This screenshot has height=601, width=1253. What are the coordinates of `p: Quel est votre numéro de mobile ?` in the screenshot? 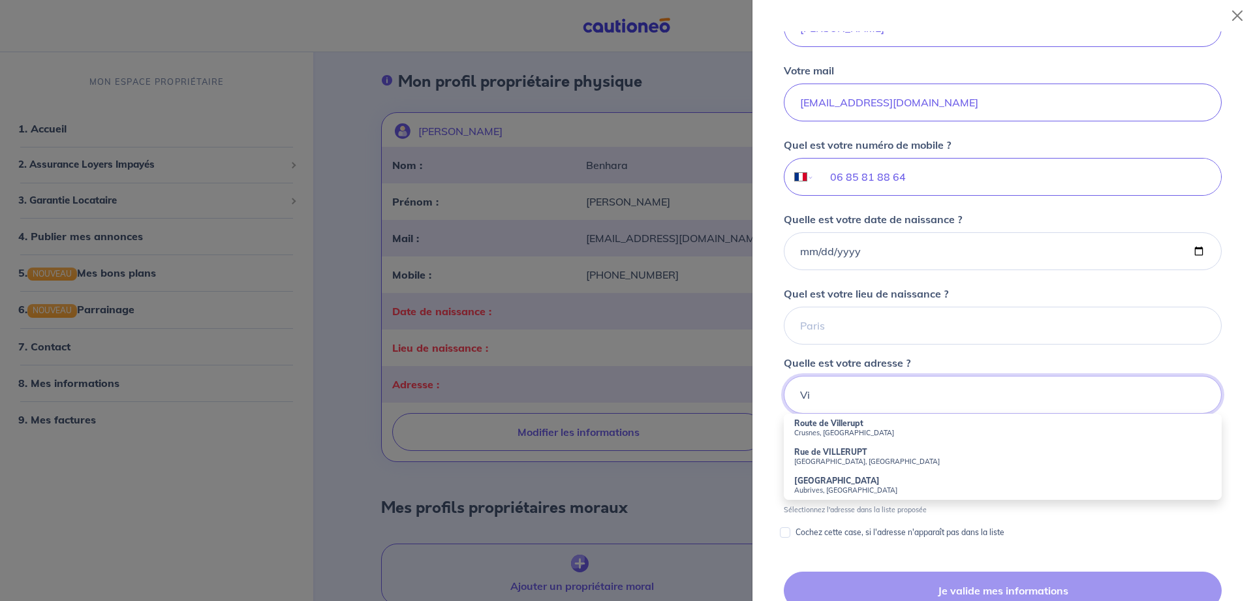 It's located at (867, 145).